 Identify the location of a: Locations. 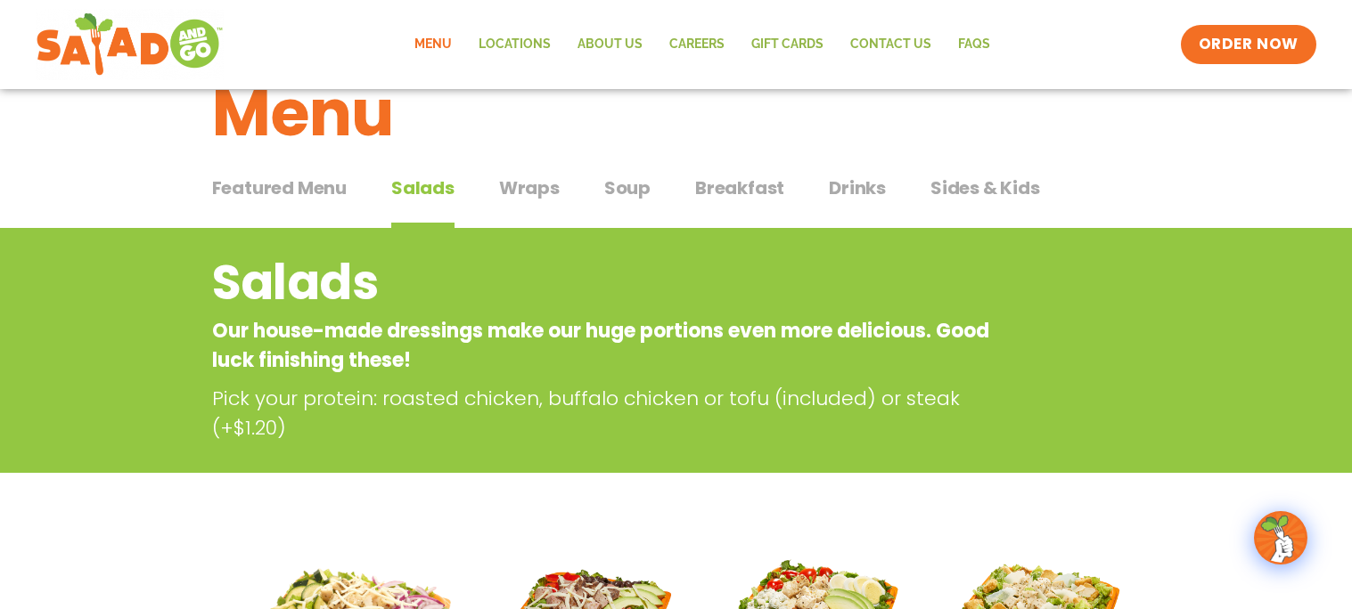
(514, 45).